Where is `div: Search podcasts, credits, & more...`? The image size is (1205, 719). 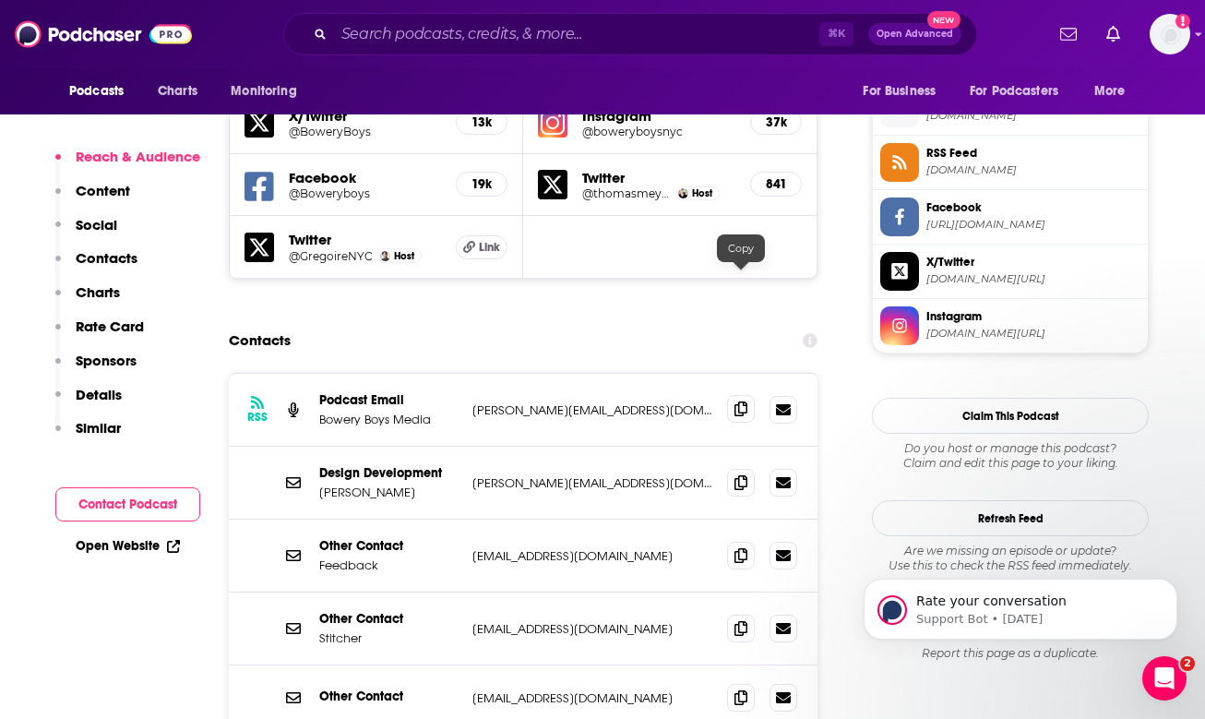 div: Search podcasts, credits, & more... is located at coordinates (630, 34).